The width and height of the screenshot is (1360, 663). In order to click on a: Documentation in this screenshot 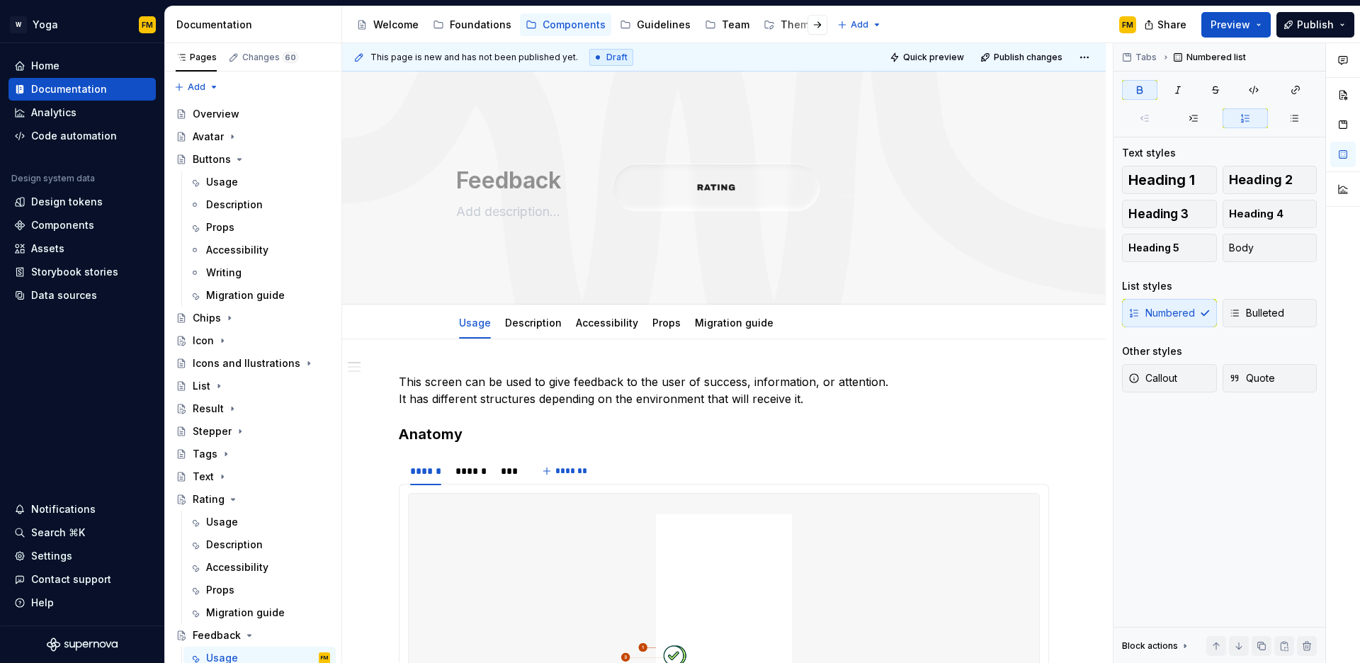, I will do `click(82, 89)`.